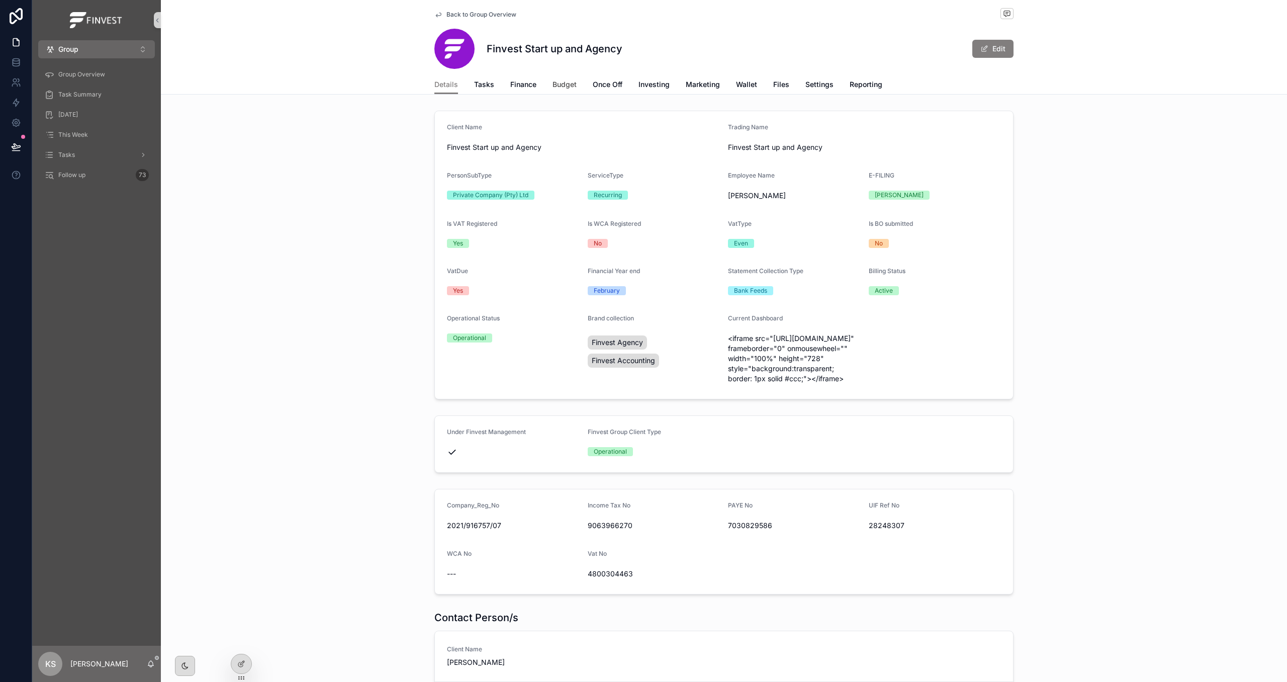  I want to click on span: Reporting, so click(866, 84).